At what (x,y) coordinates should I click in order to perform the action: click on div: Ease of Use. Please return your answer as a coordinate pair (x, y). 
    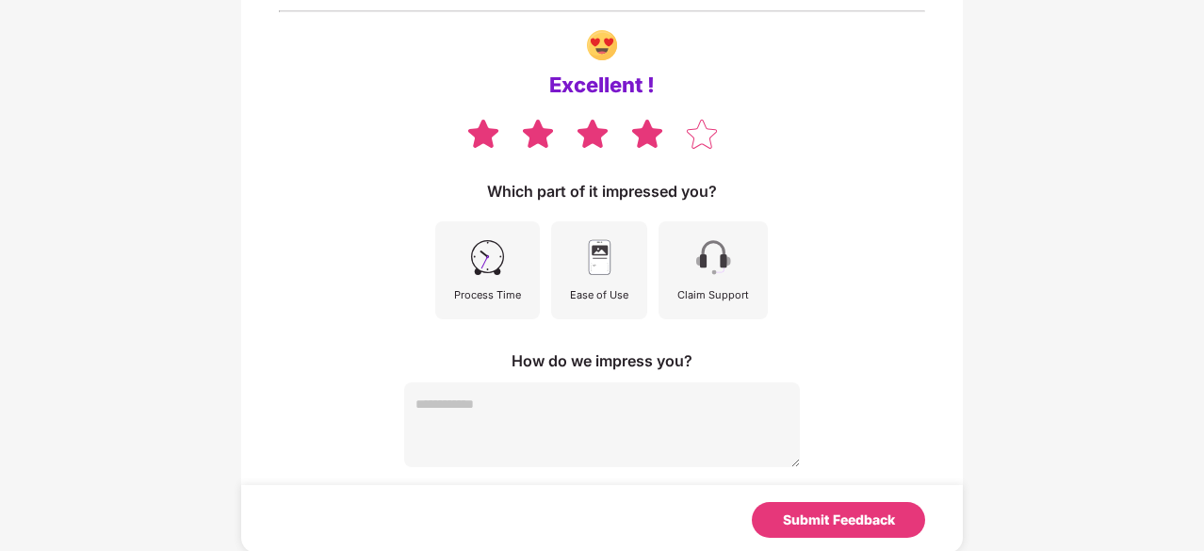
    Looking at the image, I should click on (599, 295).